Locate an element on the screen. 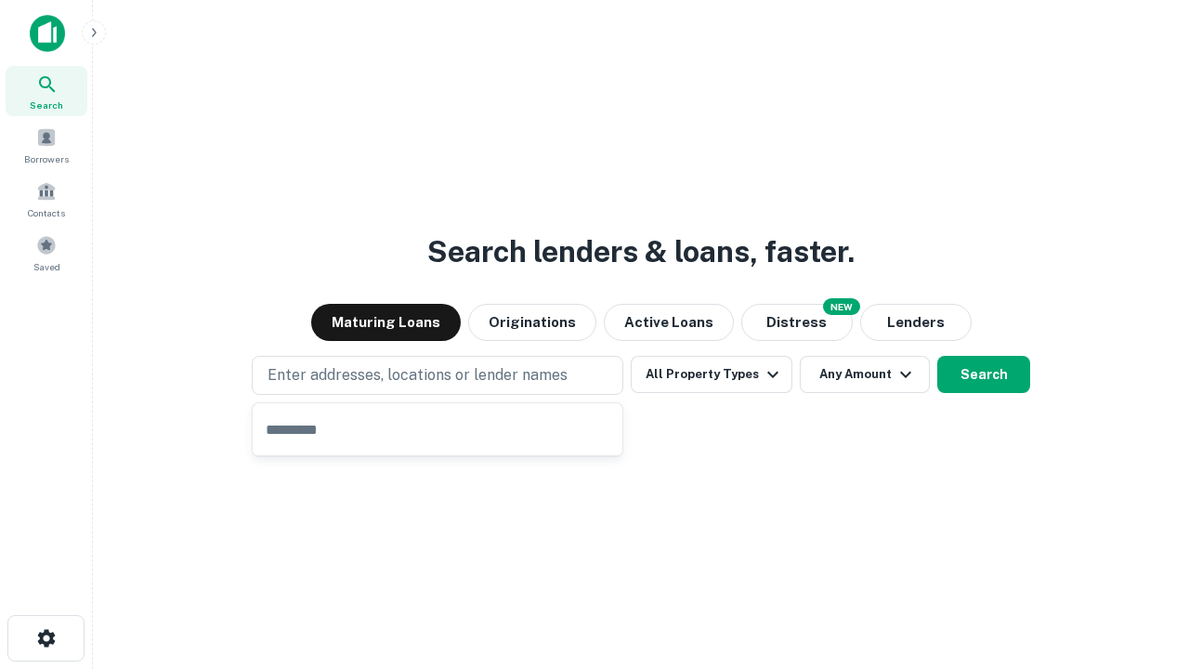  div: NEW is located at coordinates (841, 307).